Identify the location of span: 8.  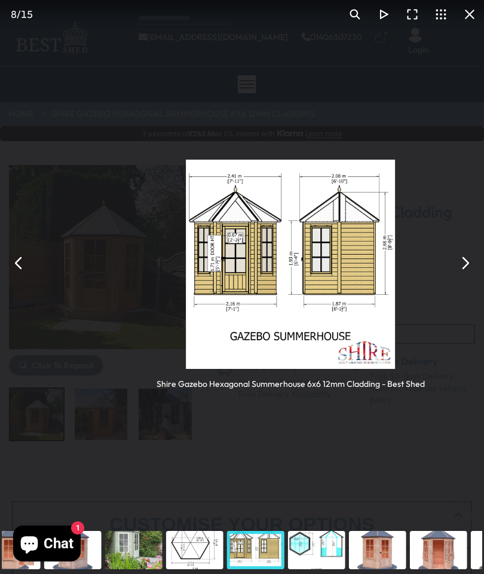
(14, 14).